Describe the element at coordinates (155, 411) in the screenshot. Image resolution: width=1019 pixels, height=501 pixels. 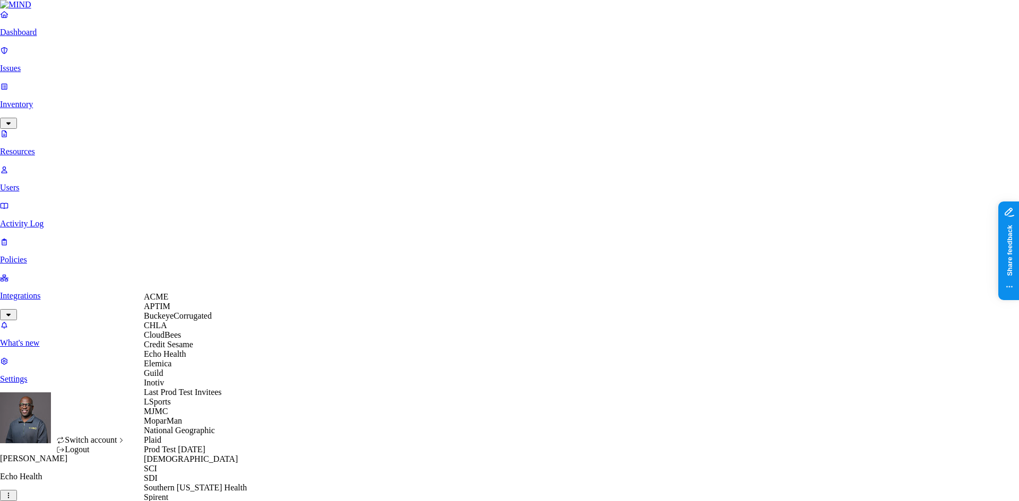
I see `span: MJMC` at that location.